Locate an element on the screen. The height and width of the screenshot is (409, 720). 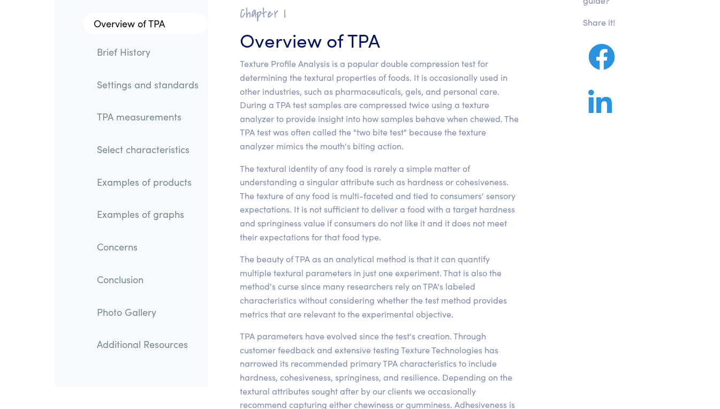
a: Examples of graphs is located at coordinates (148, 214).